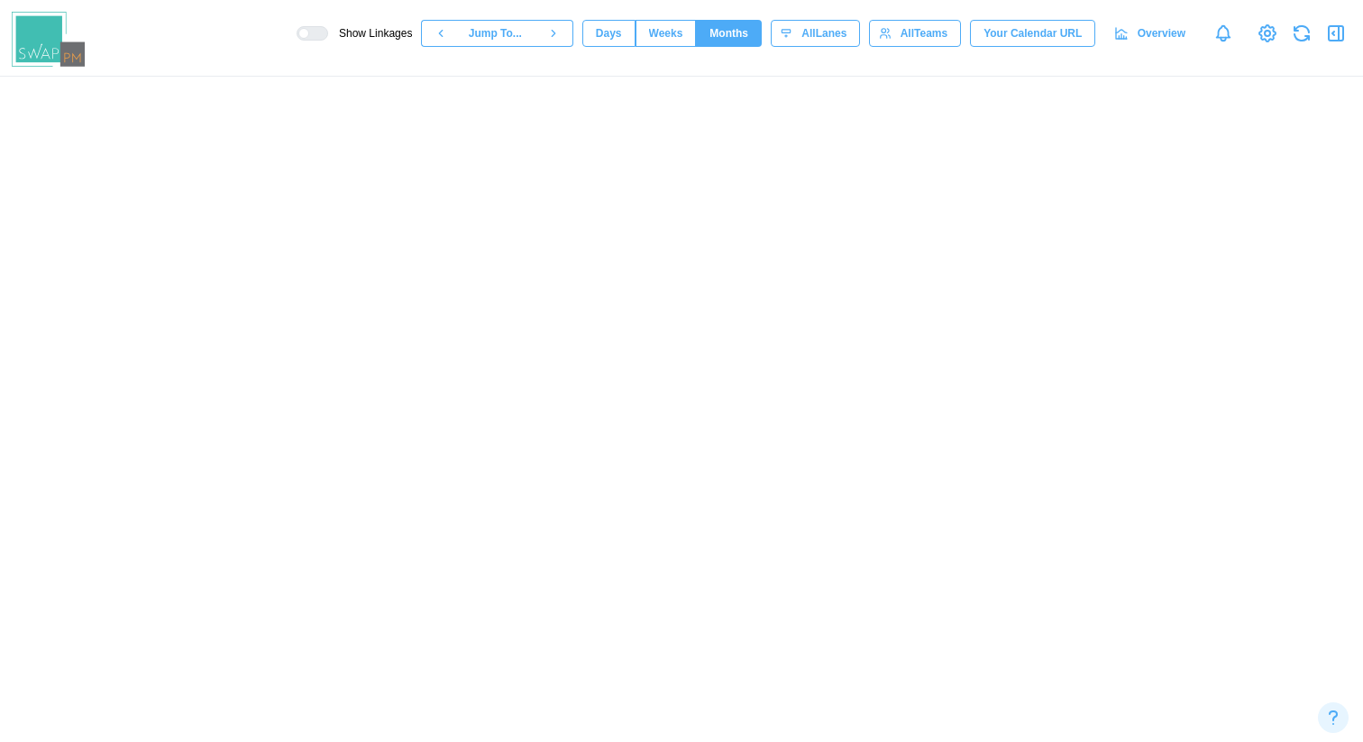 This screenshot has width=1363, height=742. What do you see at coordinates (370, 33) in the screenshot?
I see `span: Show Linkages` at bounding box center [370, 33].